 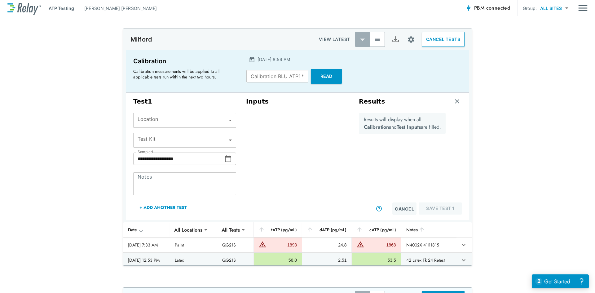 I want to click on td: 42 Latex Tk 24 Retest, so click(x=429, y=260).